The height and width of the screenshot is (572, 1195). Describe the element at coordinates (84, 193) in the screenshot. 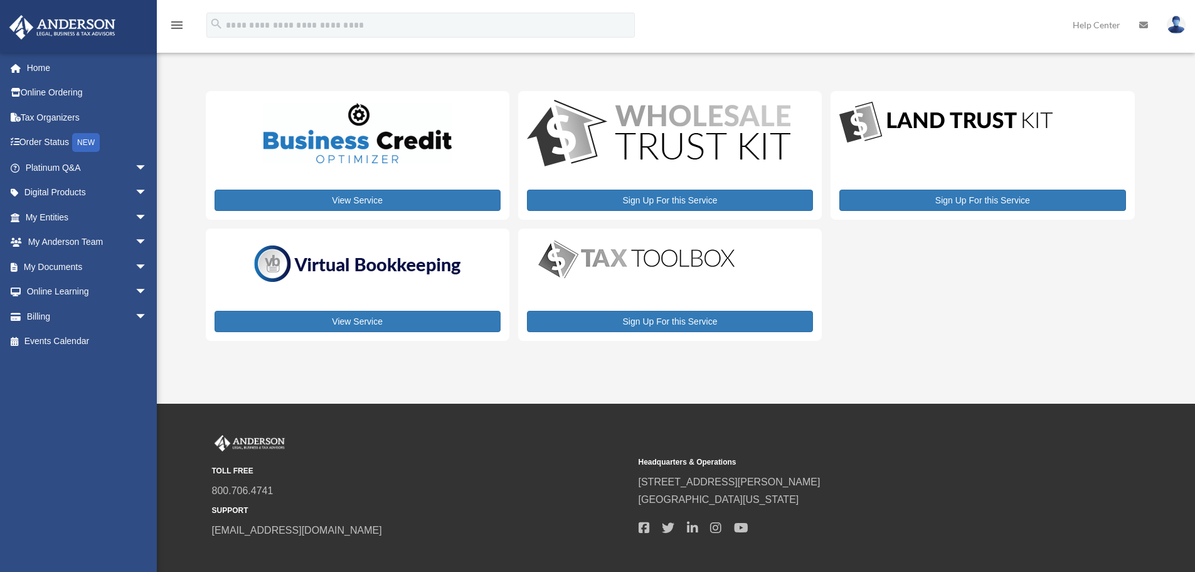

I see `a: Digital Productsarrow_drop_down` at that location.